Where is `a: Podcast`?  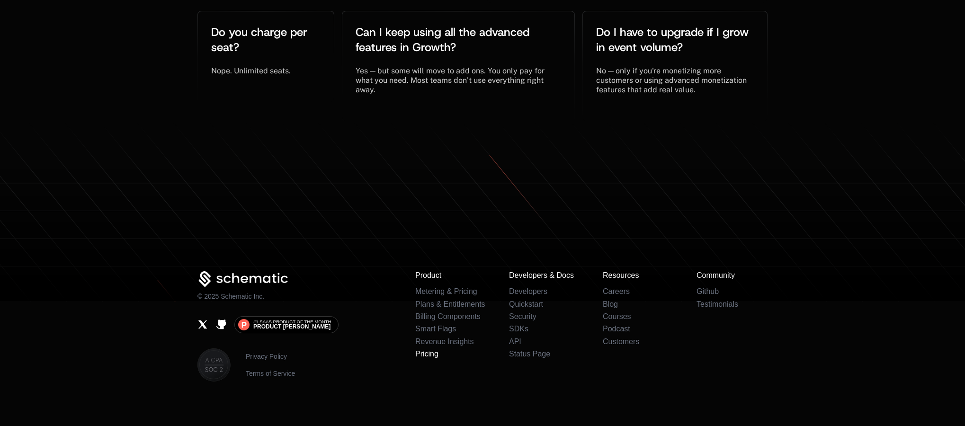
a: Podcast is located at coordinates (616, 329).